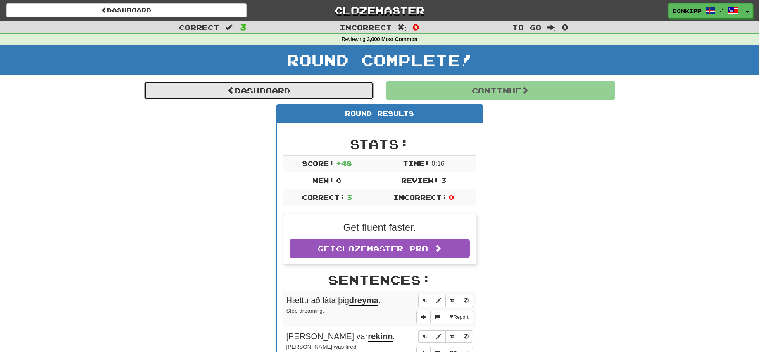 This screenshot has width=759, height=352. I want to click on span: + 48, so click(344, 163).